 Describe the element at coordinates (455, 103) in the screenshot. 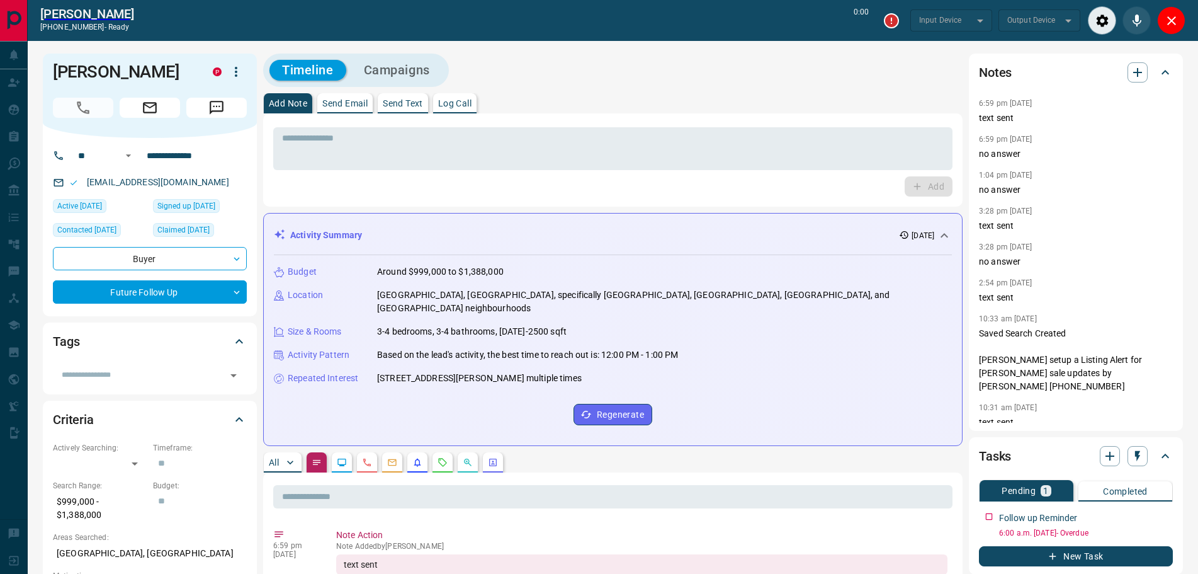

I see `p: Log Call` at that location.